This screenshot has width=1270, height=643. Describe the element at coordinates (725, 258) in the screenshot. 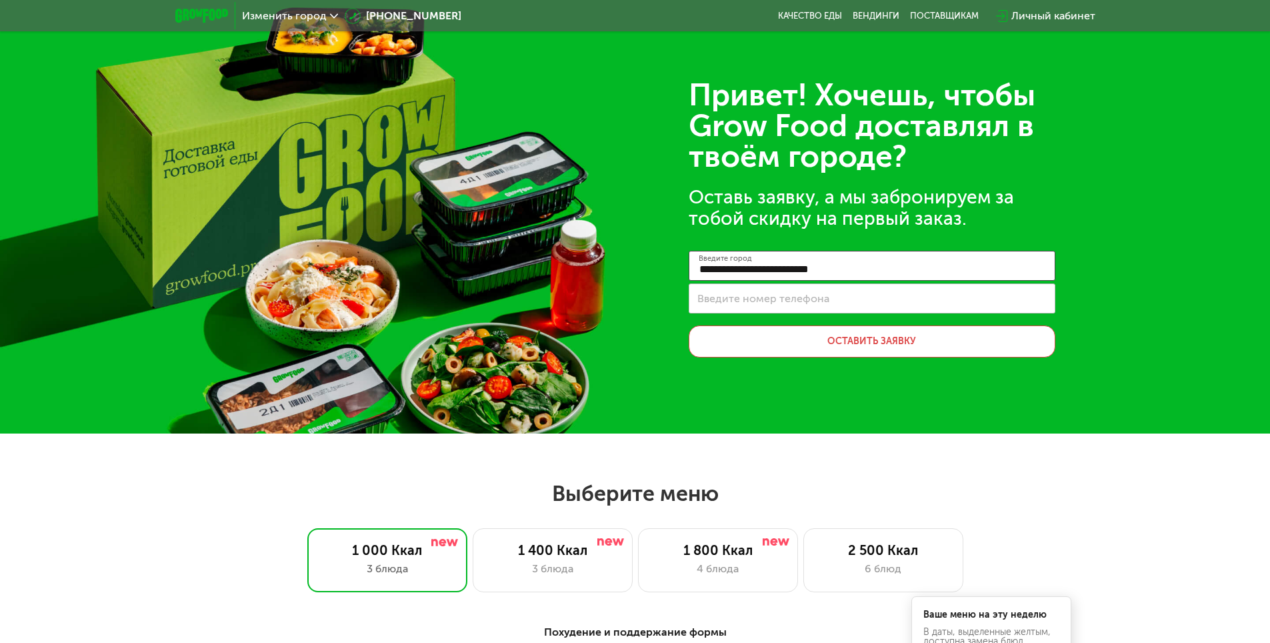

I see `label: Введите город` at that location.